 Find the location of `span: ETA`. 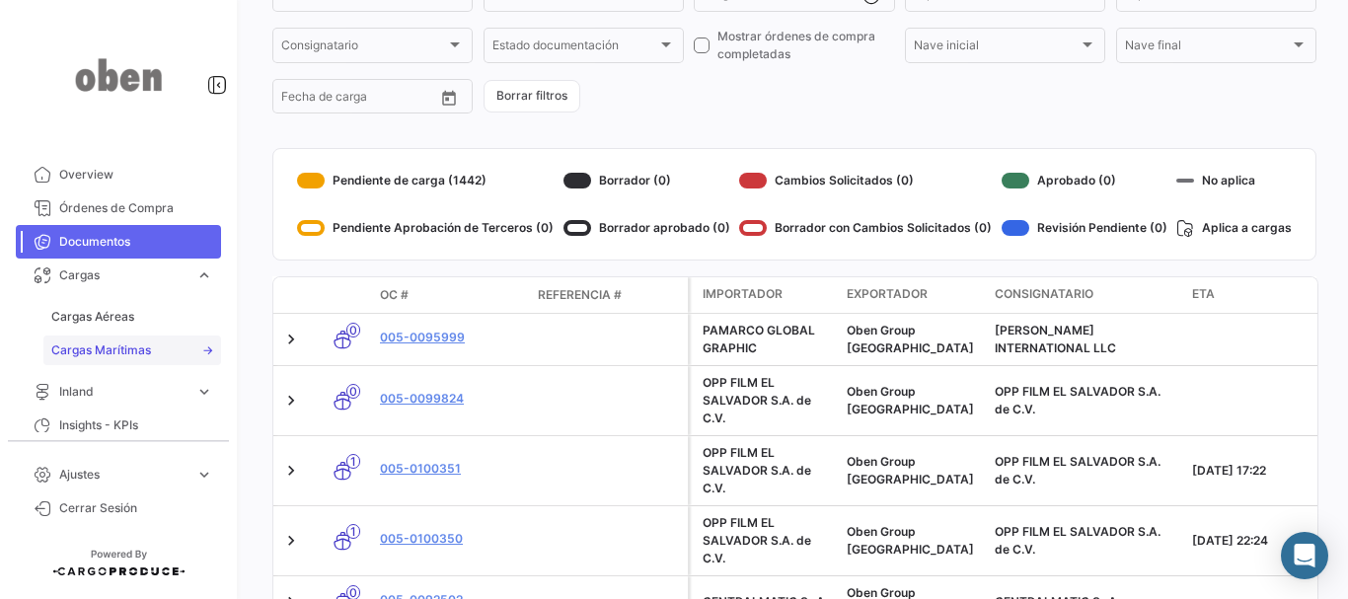

span: ETA is located at coordinates (1203, 294).